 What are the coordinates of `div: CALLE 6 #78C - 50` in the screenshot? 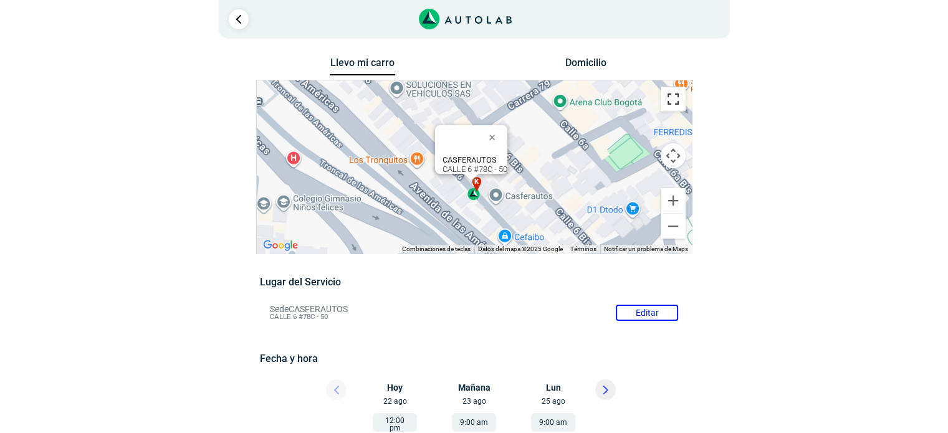 It's located at (475, 164).